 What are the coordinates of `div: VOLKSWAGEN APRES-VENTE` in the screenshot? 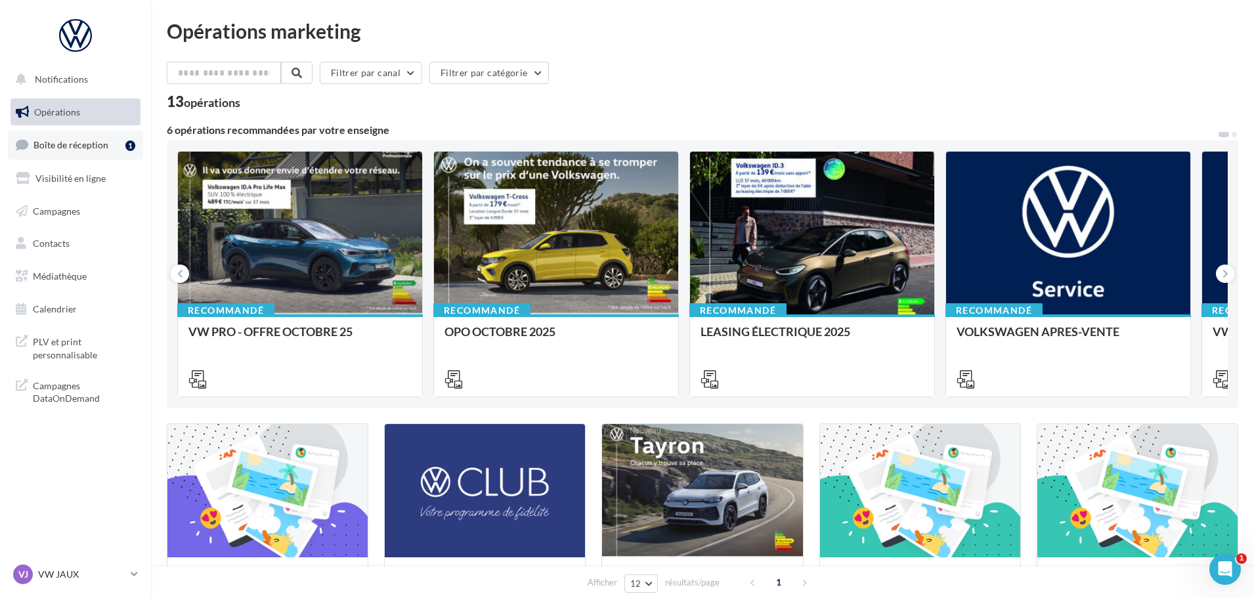 It's located at (1068, 338).